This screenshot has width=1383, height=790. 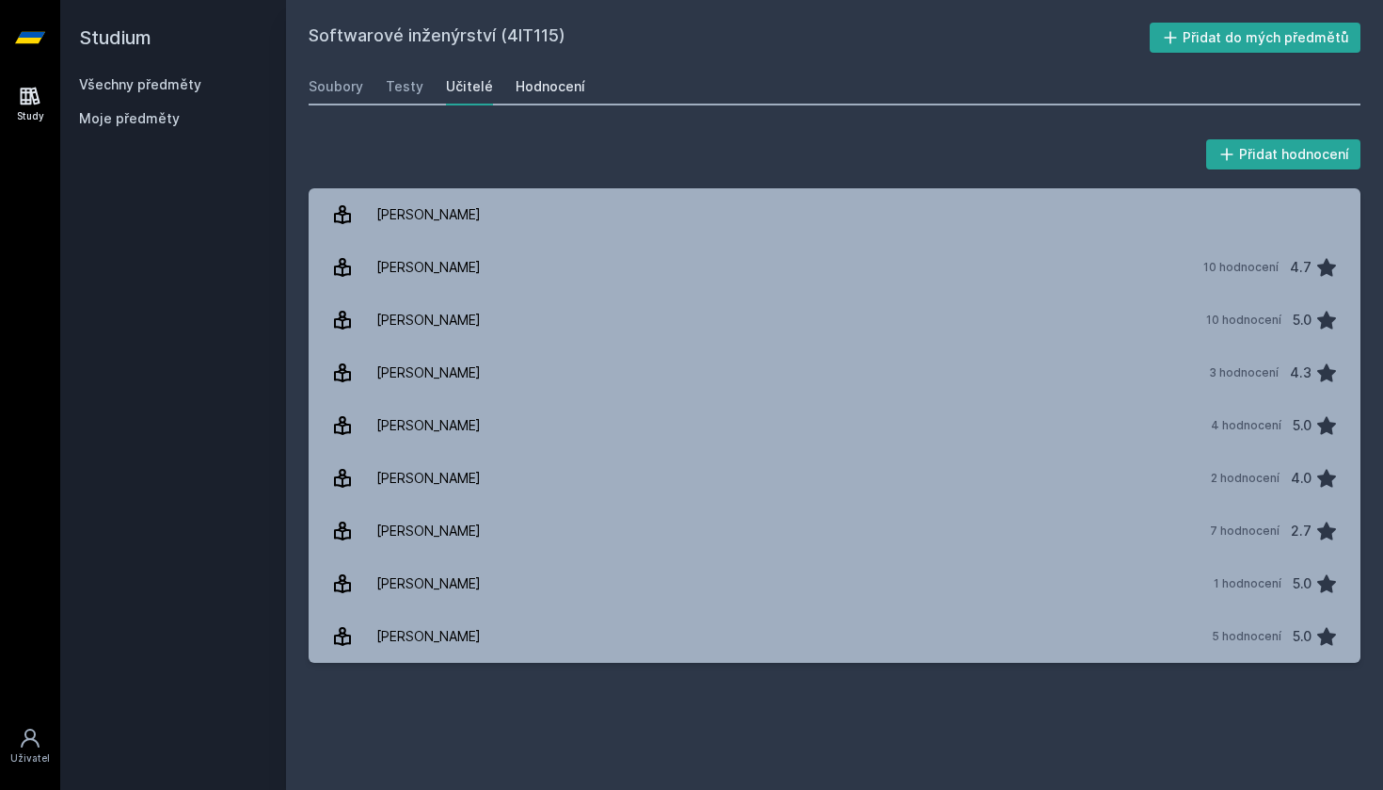 I want to click on div: Testy, so click(x=405, y=87).